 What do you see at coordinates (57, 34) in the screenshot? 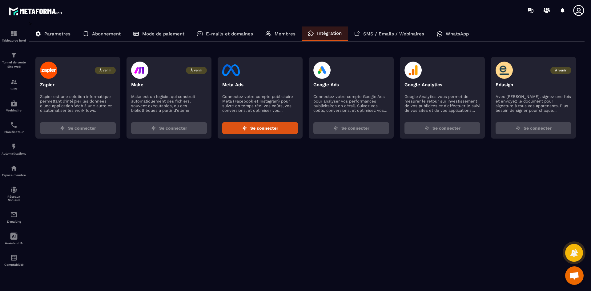
I see `p: Paramètres` at bounding box center [57, 34].